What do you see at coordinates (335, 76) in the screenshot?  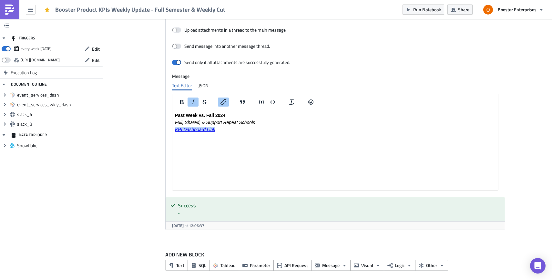 I see `label: Message` at bounding box center [335, 76].